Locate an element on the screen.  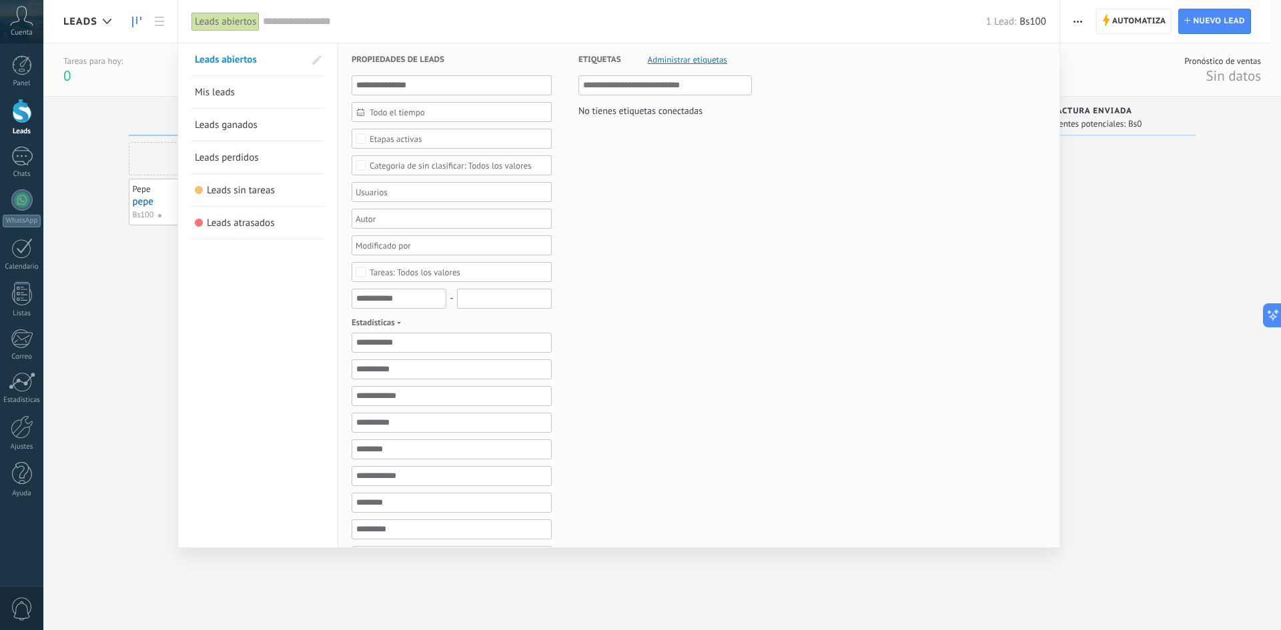
li: Leads atrasados is located at coordinates (258, 223).